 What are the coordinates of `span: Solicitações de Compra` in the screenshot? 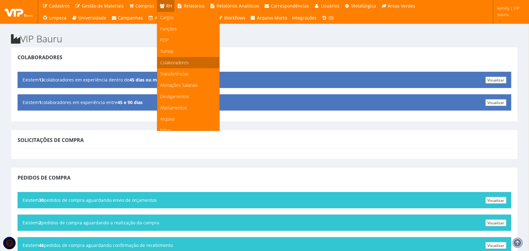 It's located at (50, 140).